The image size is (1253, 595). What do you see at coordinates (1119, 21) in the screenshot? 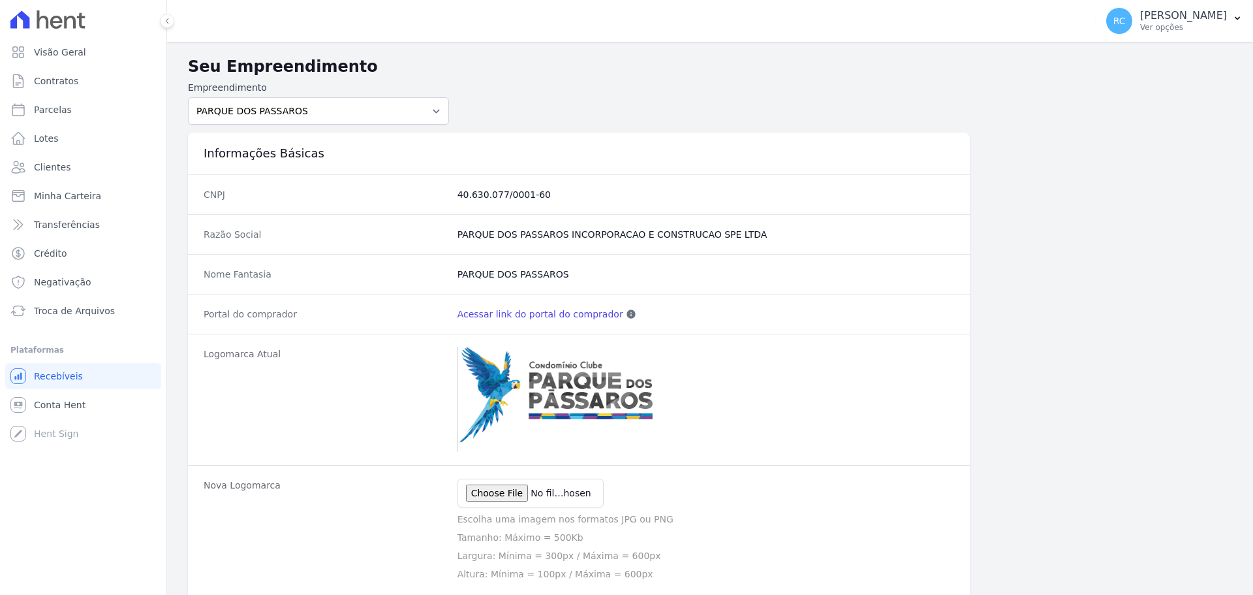
I see `span: RC` at bounding box center [1119, 21].